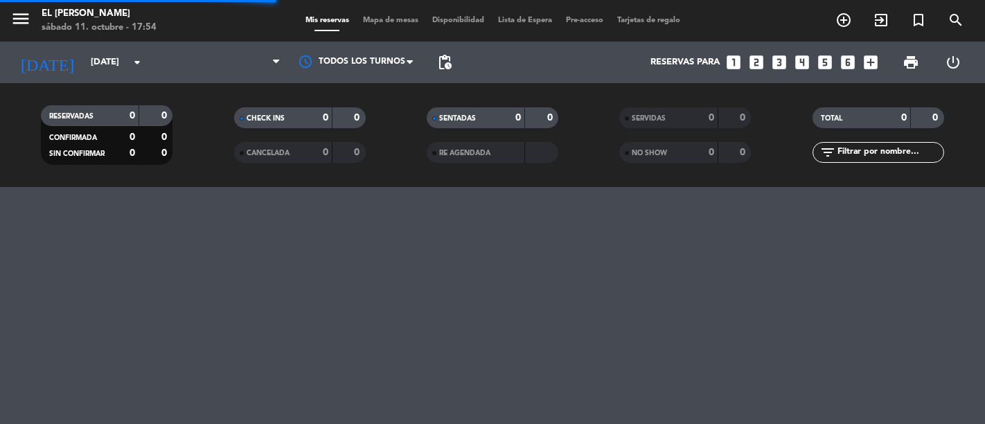 The height and width of the screenshot is (424, 985). Describe the element at coordinates (881, 20) in the screenshot. I see `i: exit_to_app` at that location.